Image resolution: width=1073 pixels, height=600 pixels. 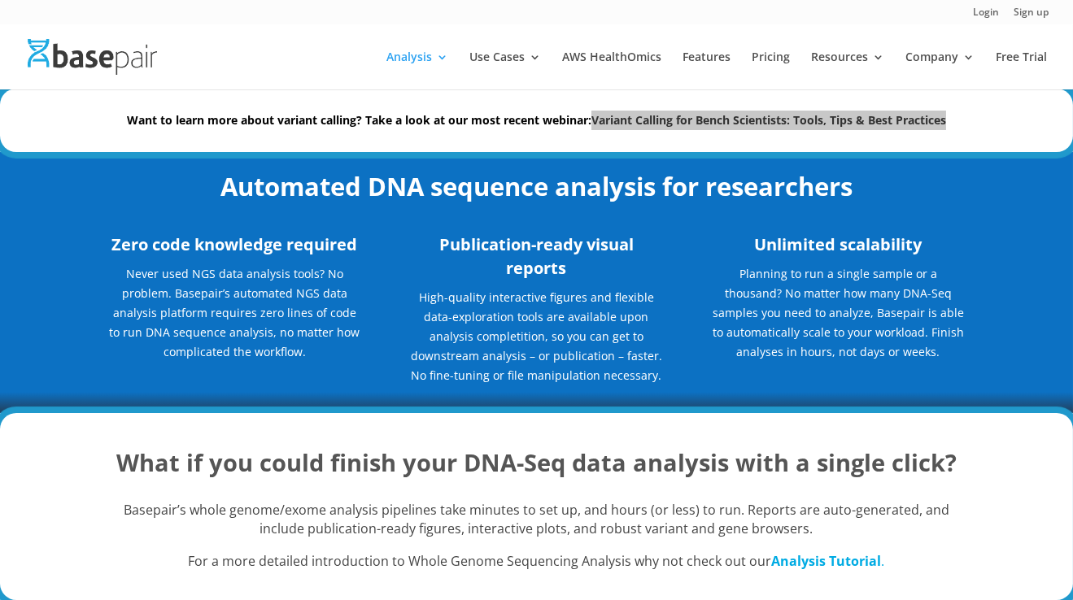 What do you see at coordinates (536, 120) in the screenshot?
I see `strong: Want to learn more about variant calling? Take a look at our most recent webinar:` at bounding box center [536, 120].